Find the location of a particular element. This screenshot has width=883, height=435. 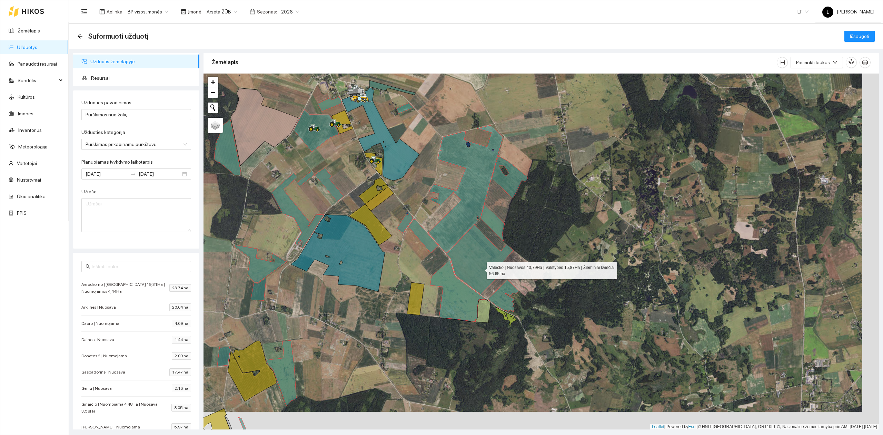

a: Įmonės is located at coordinates (26, 114).